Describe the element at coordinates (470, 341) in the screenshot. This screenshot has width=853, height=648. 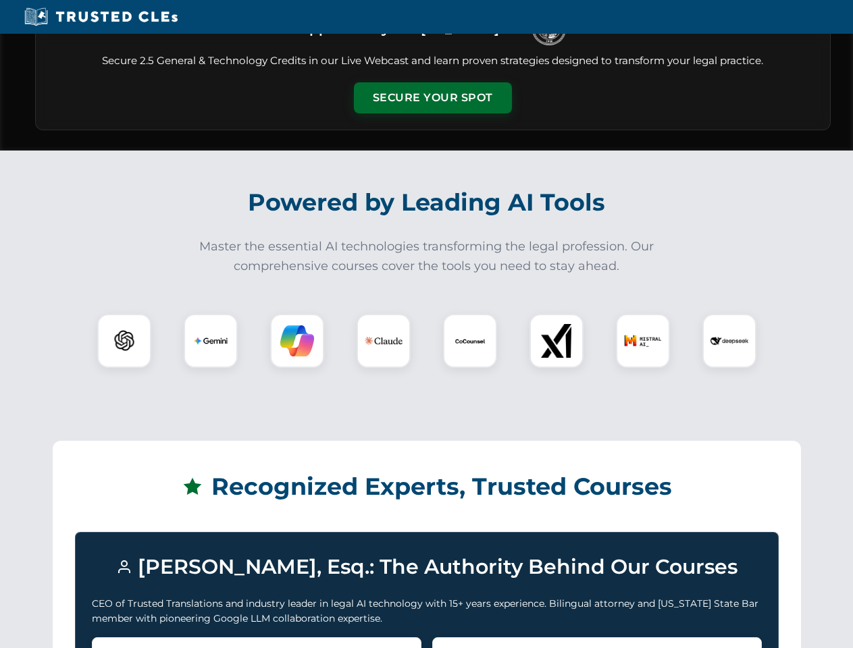
I see `div: CoCounsel` at that location.